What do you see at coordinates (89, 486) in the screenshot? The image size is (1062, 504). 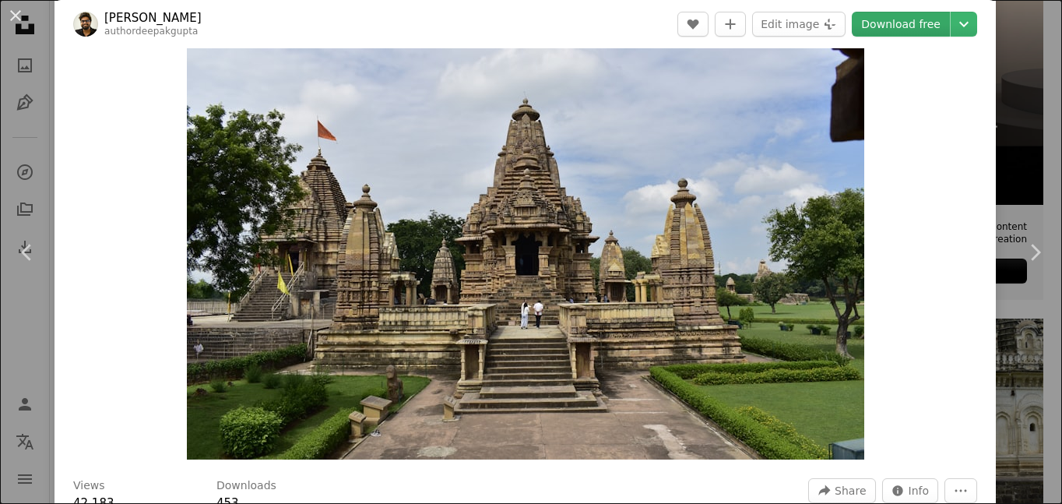 I see `h3: Views` at bounding box center [89, 486].